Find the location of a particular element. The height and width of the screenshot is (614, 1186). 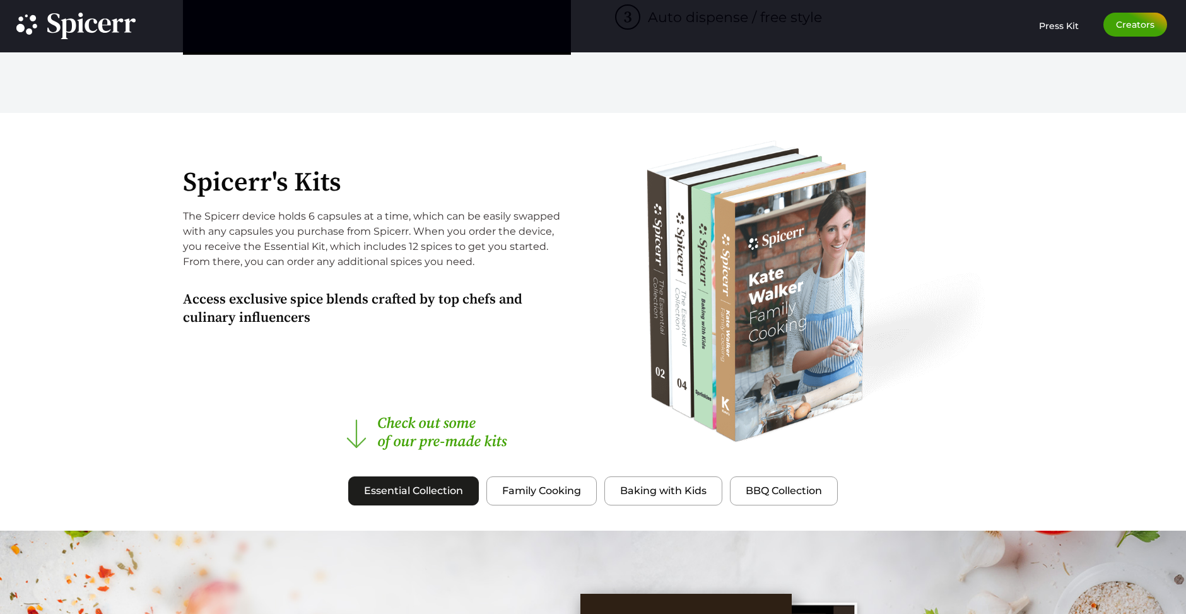

span: Family Cooking is located at coordinates (541, 491).